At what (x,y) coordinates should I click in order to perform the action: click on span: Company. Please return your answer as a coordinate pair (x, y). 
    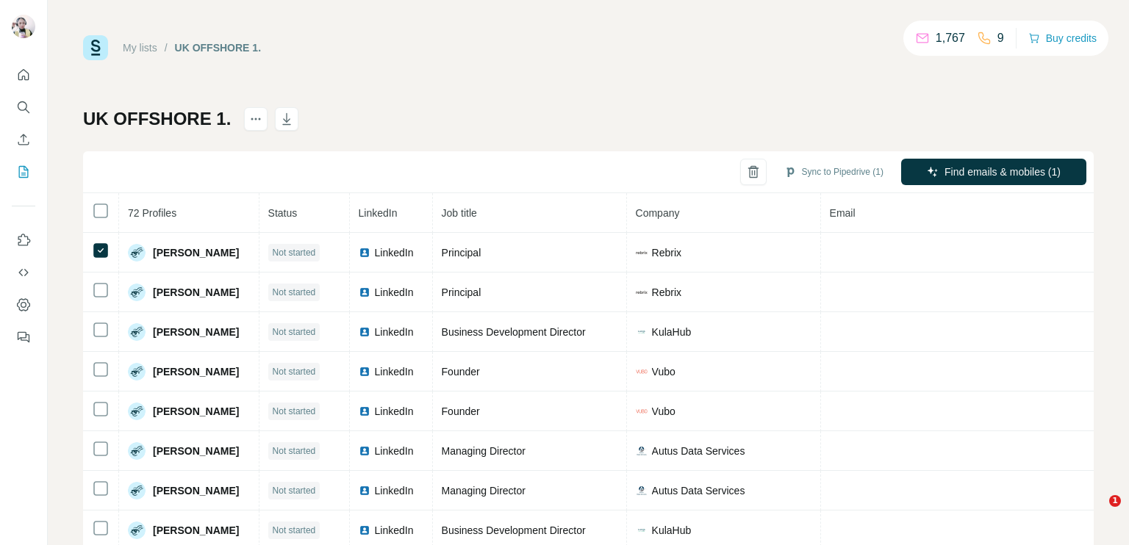
    Looking at the image, I should click on (658, 213).